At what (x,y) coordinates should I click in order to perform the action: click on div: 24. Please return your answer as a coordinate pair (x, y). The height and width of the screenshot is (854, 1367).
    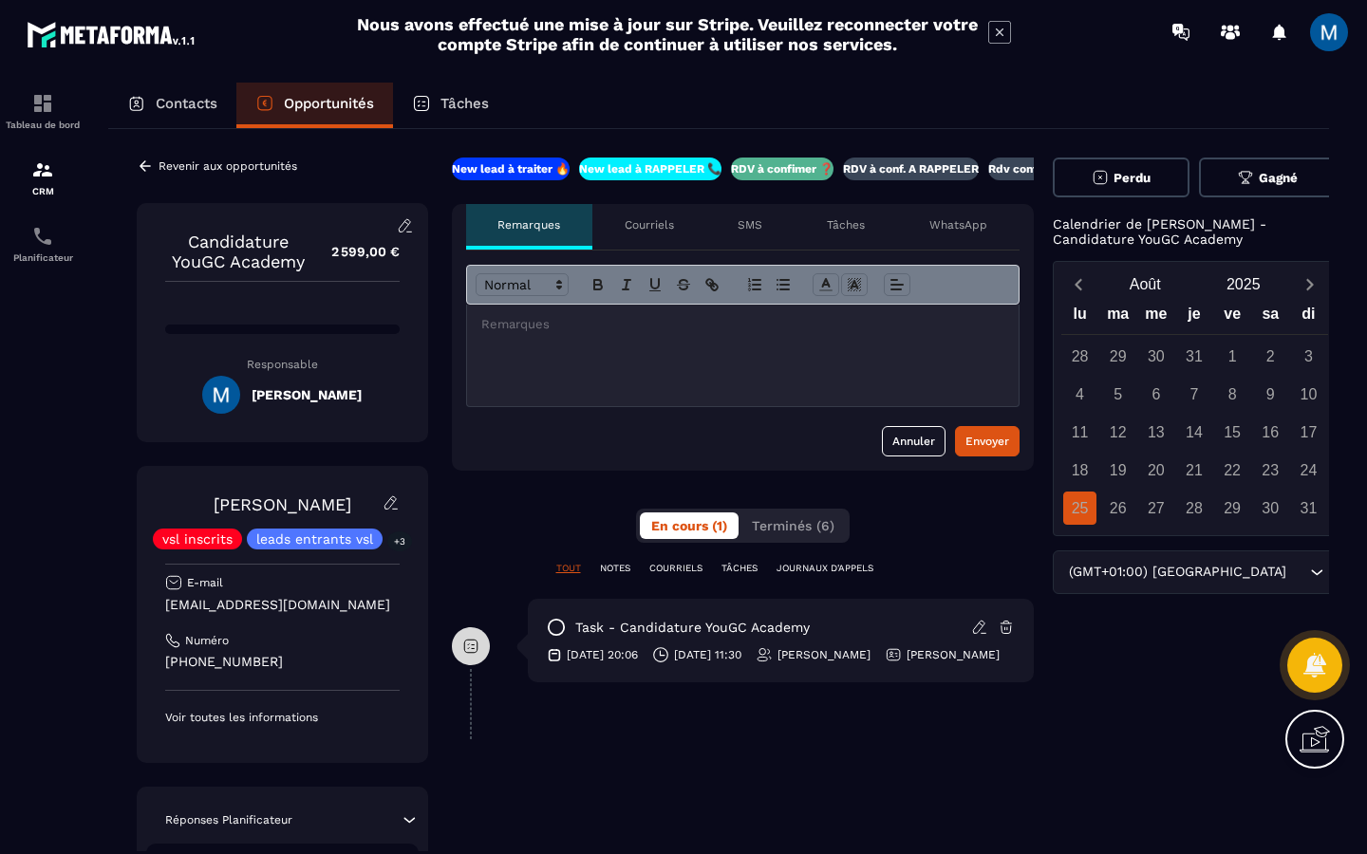
    Looking at the image, I should click on (1308, 470).